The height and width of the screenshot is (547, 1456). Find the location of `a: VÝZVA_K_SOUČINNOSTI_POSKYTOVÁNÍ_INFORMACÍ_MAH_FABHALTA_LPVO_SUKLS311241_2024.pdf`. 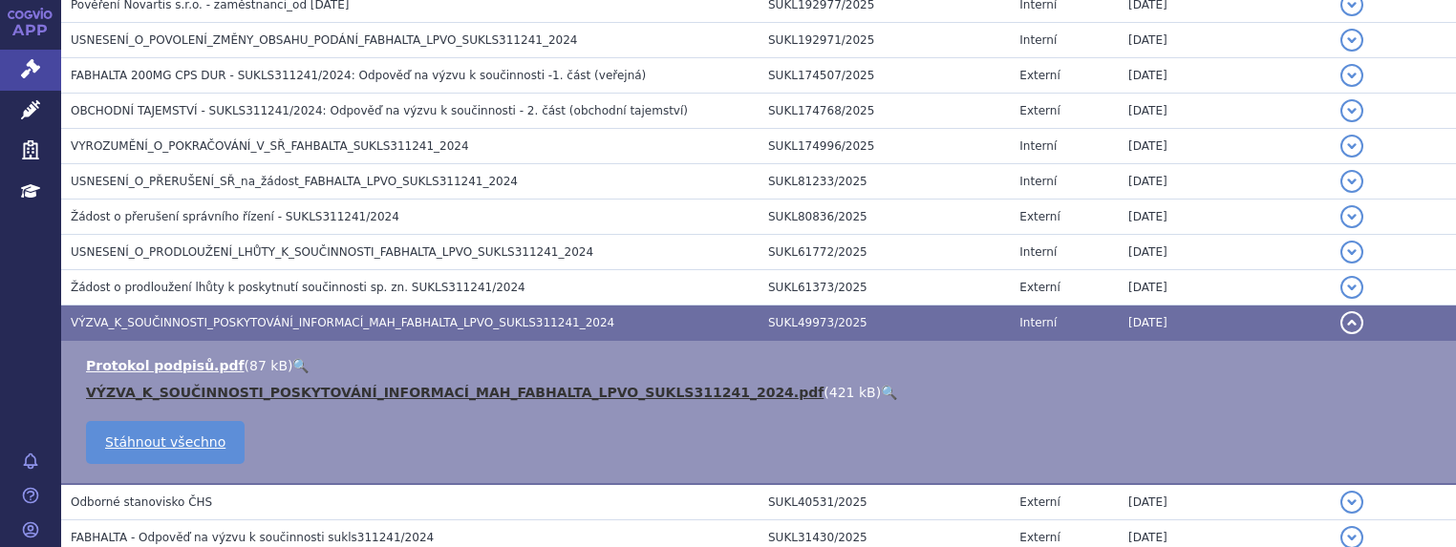

a: VÝZVA_K_SOUČINNOSTI_POSKYTOVÁNÍ_INFORMACÍ_MAH_FABHALTA_LPVO_SUKLS311241_2024.pdf is located at coordinates (455, 393).